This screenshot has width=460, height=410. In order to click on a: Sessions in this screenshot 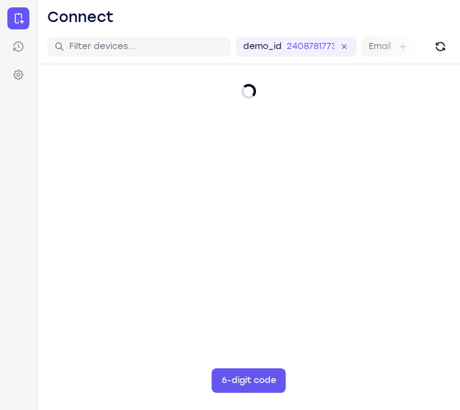, I will do `click(18, 47)`.